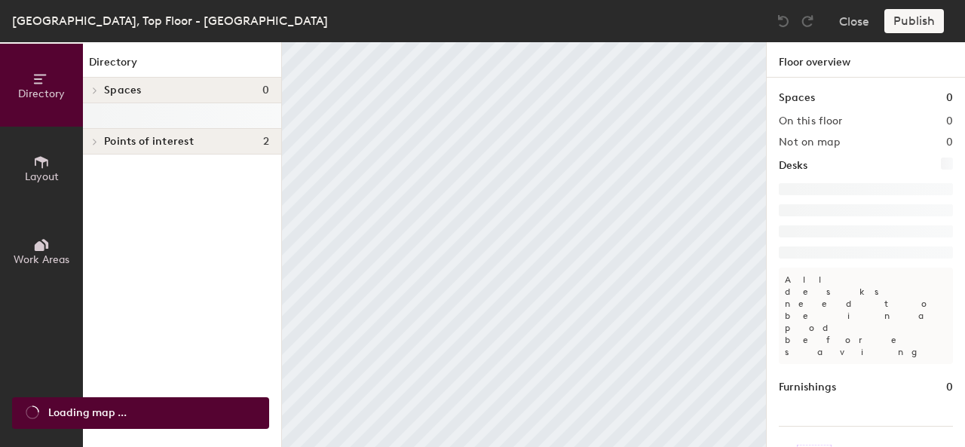 The height and width of the screenshot is (447, 965). Describe the element at coordinates (41, 93) in the screenshot. I see `span: Directory` at that location.